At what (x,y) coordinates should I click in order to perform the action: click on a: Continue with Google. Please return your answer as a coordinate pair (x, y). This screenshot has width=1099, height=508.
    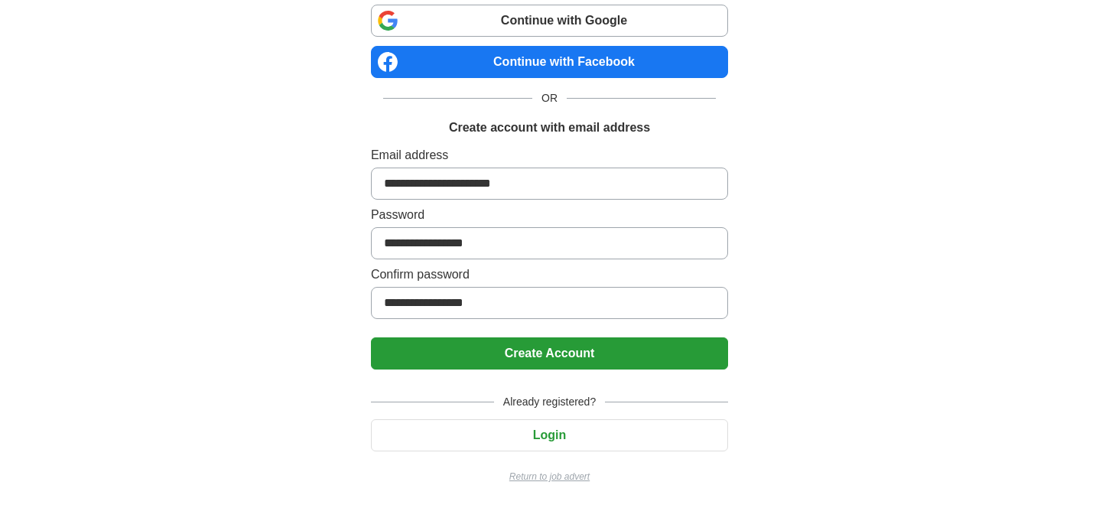
    Looking at the image, I should click on (549, 21).